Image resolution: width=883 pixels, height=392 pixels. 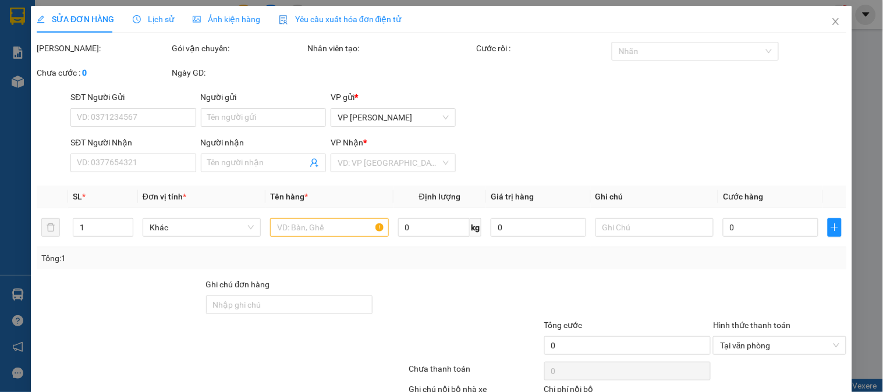 I want to click on div: Người gửi, so click(x=263, y=97).